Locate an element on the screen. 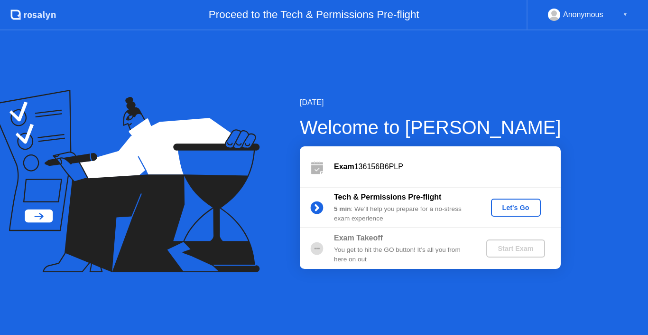 The height and width of the screenshot is (335, 648). b: Tech & Permissions Pre-flight is located at coordinates (388, 196).